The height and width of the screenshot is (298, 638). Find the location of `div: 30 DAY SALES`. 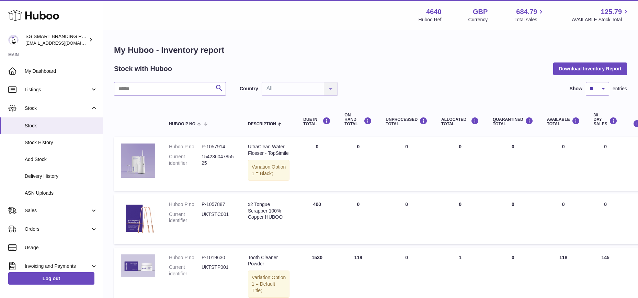

div: 30 DAY SALES is located at coordinates (606, 120).